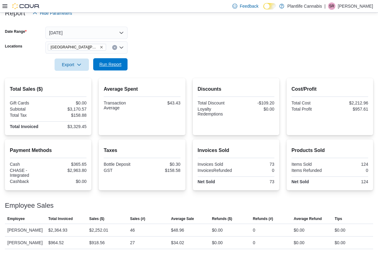 Image resolution: width=378 pixels, height=254 pixels. I want to click on span: Dark Mode, so click(263, 9).